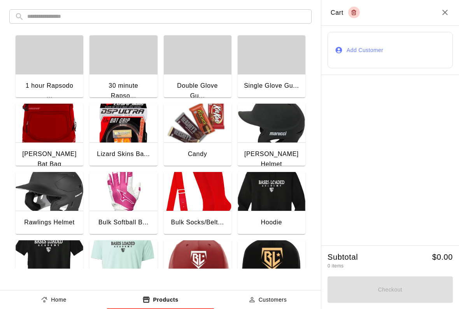  Describe the element at coordinates (49, 260) in the screenshot. I see `img: Short Sleeve Cotton` at that location.